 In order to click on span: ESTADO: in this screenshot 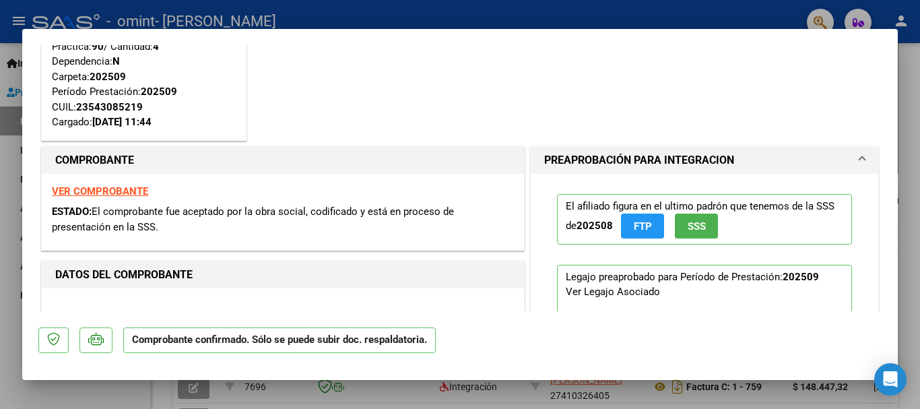, I will do `click(71, 211)`.